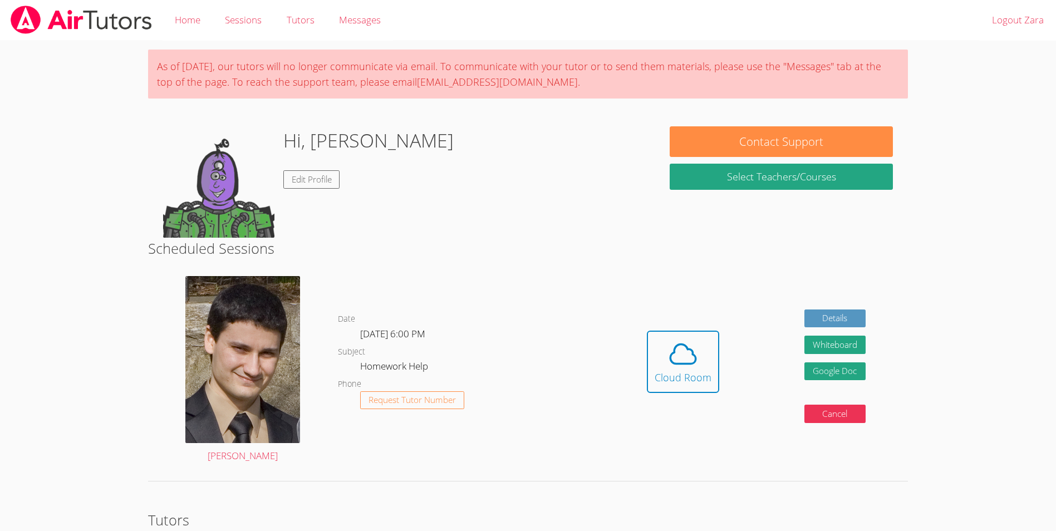  I want to click on h2: Tutors, so click(528, 520).